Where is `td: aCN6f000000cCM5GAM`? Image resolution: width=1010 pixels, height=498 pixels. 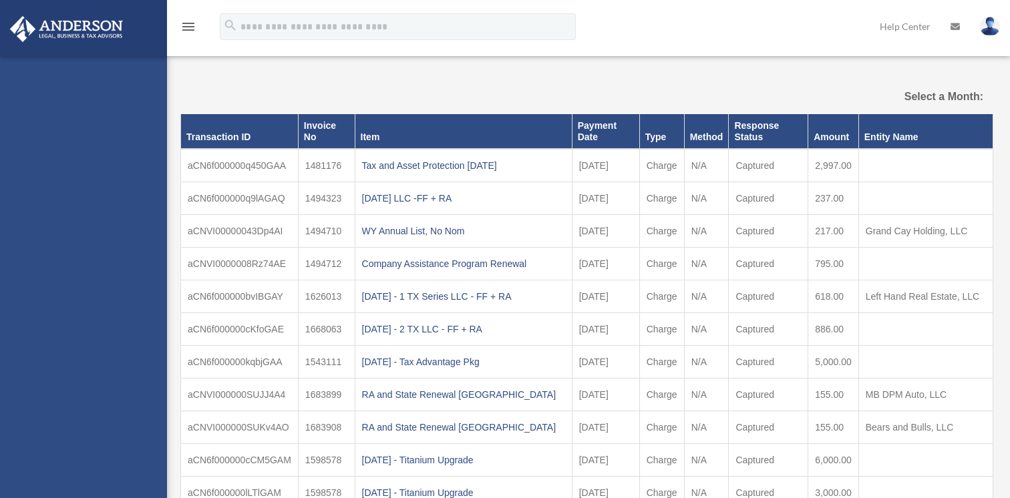
td: aCN6f000000cCM5GAM is located at coordinates (240, 459).